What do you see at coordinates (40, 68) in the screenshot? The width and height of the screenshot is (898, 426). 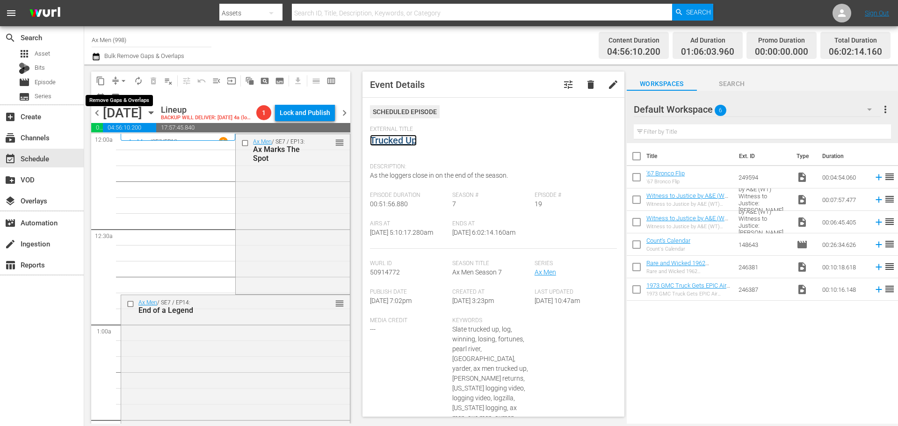 I see `span: Bits` at bounding box center [40, 68].